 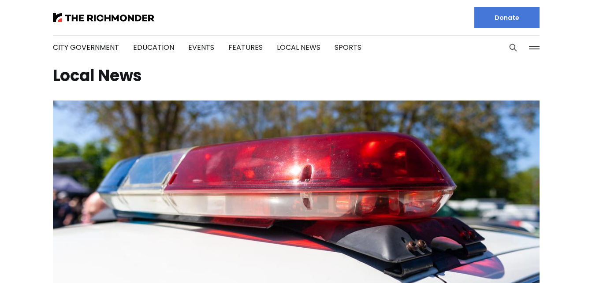 What do you see at coordinates (104, 18) in the screenshot?
I see `img: The Richmonder` at bounding box center [104, 18].